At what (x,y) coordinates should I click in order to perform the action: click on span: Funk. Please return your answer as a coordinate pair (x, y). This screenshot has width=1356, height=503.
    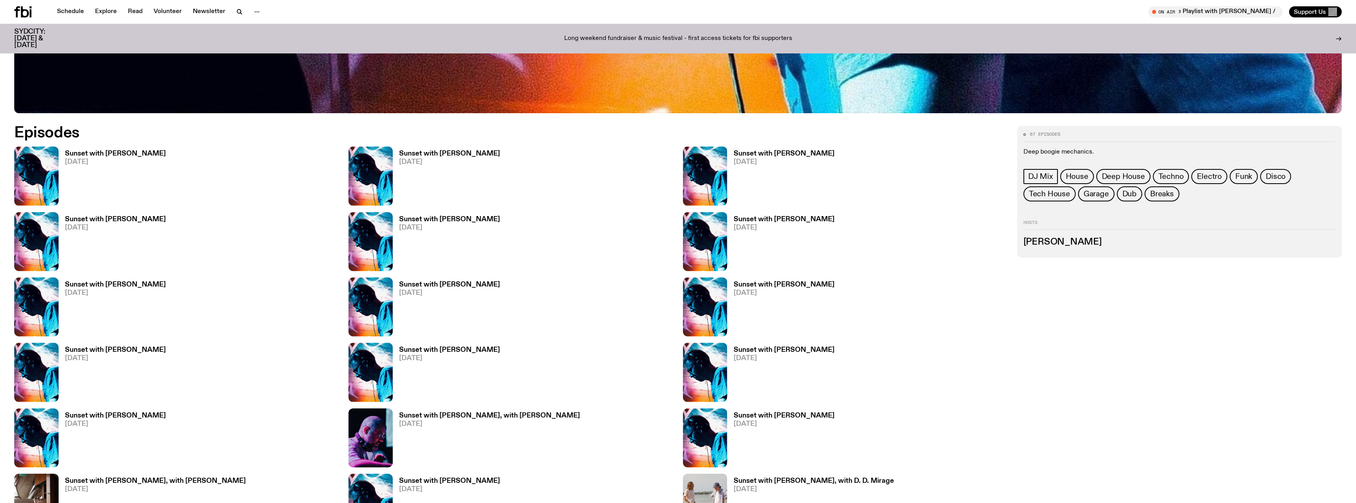
    Looking at the image, I should click on (1243, 177).